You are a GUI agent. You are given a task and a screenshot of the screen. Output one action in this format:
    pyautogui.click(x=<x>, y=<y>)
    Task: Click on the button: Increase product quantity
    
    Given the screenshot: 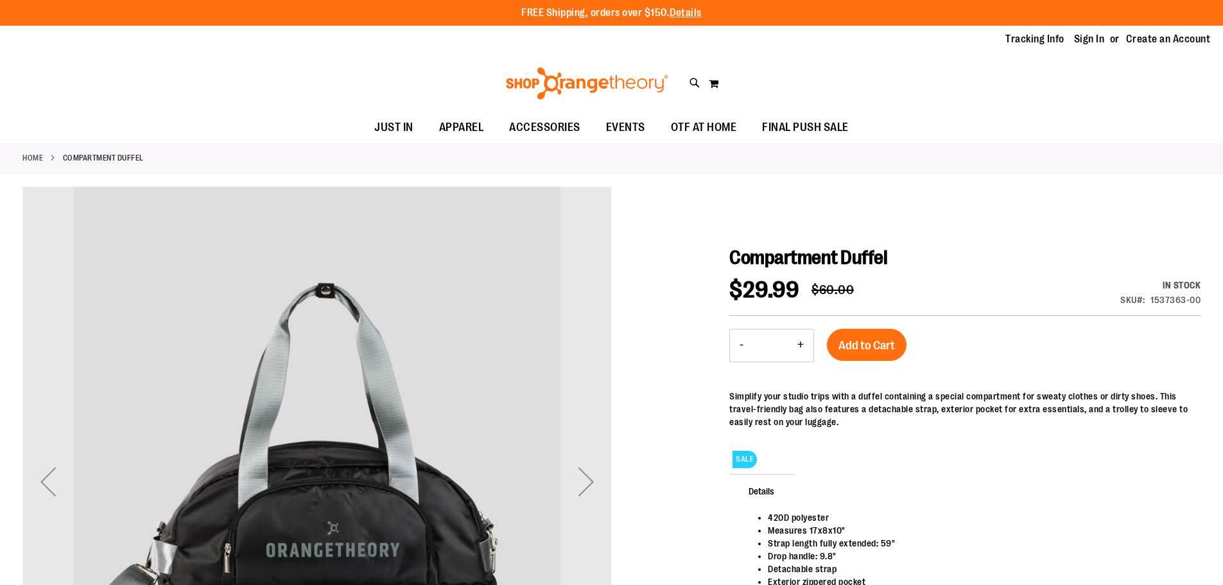 What is the action you would take?
    pyautogui.click(x=800, y=345)
    